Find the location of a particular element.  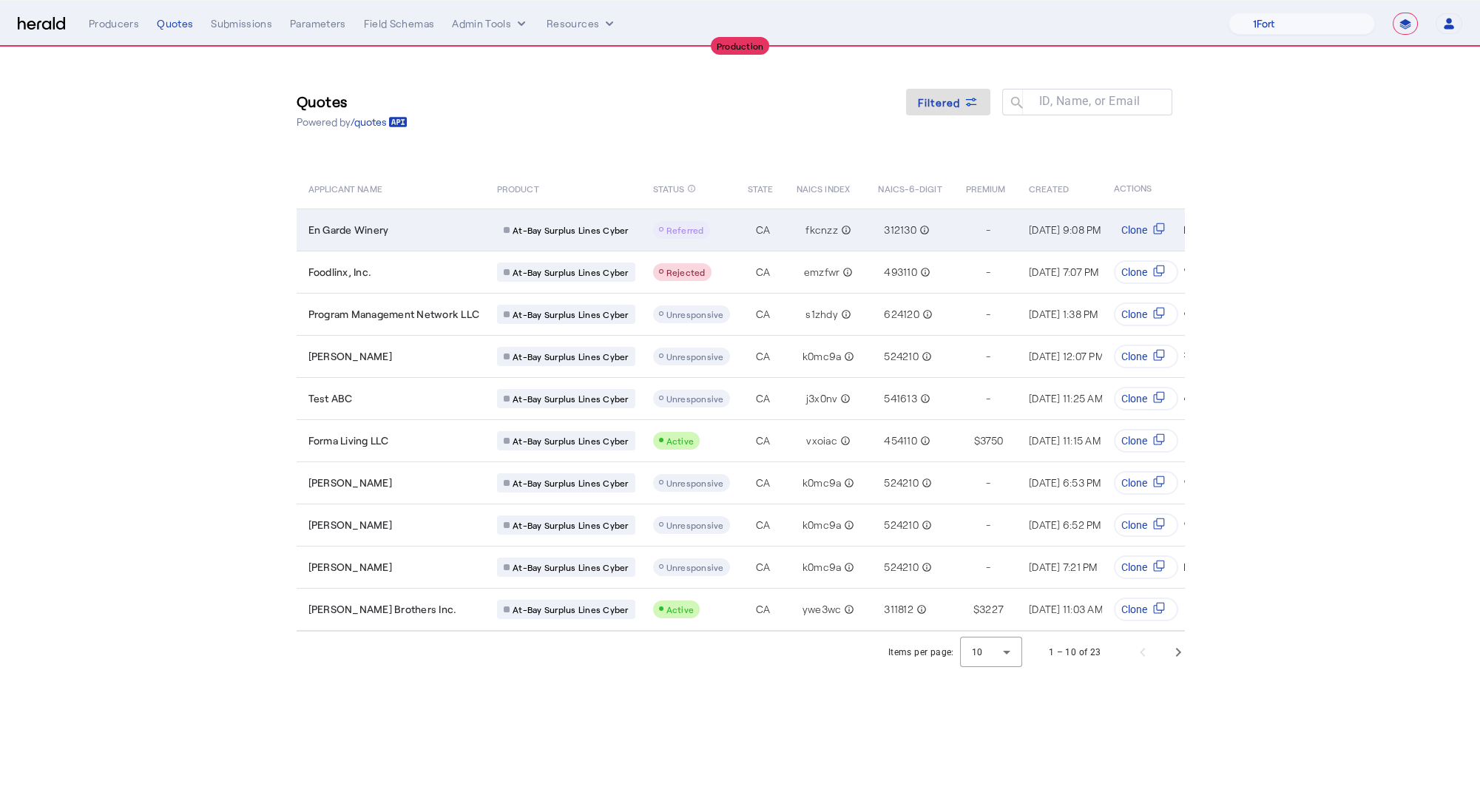

span: PRODUCT is located at coordinates (518, 188).